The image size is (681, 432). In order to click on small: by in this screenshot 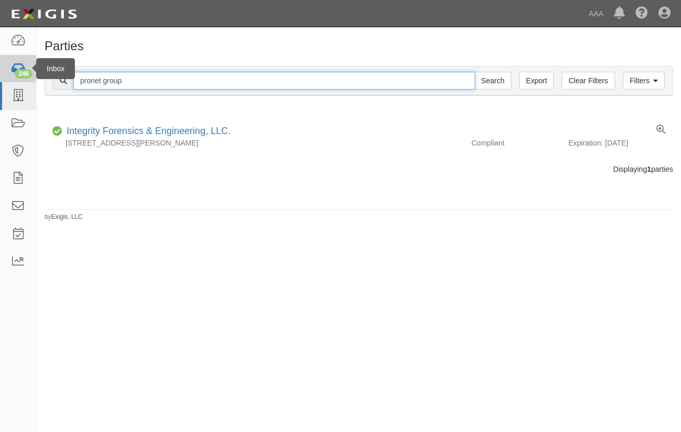, I will do `click(63, 217)`.